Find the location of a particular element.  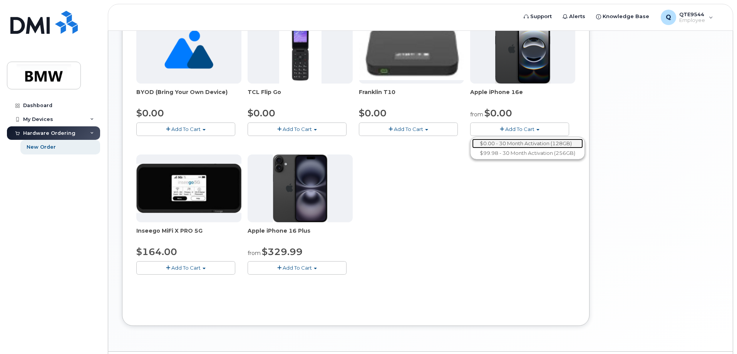

a: $0.00 - 30 Month Activation (128GB) is located at coordinates (527, 143).